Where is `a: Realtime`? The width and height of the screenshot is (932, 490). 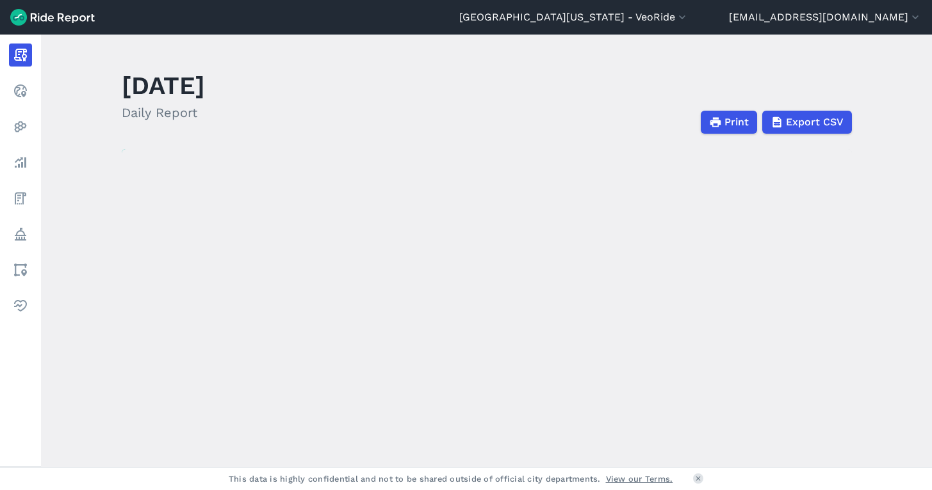 a: Realtime is located at coordinates (20, 91).